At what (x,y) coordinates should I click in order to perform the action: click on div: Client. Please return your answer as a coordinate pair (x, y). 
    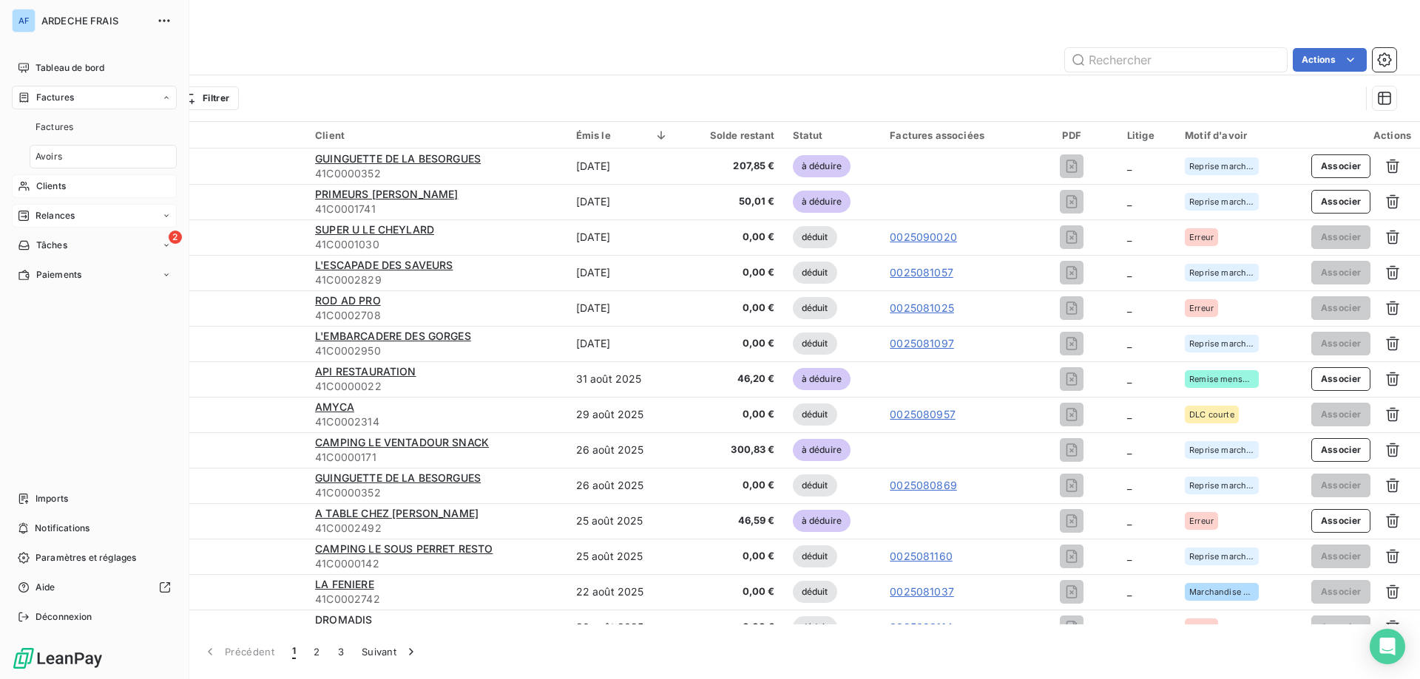
    Looking at the image, I should click on (436, 135).